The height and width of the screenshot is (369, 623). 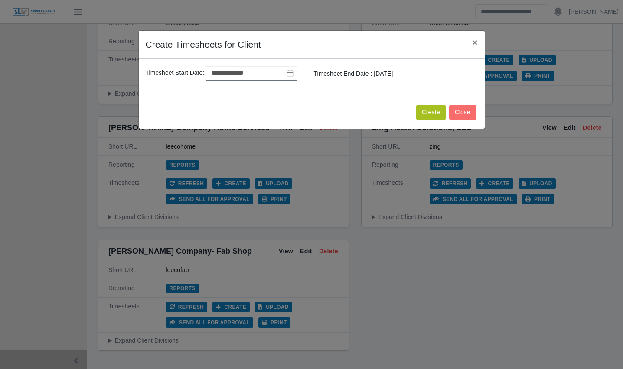 What do you see at coordinates (203, 45) in the screenshot?
I see `h4: Create Timesheets for Client` at bounding box center [203, 45].